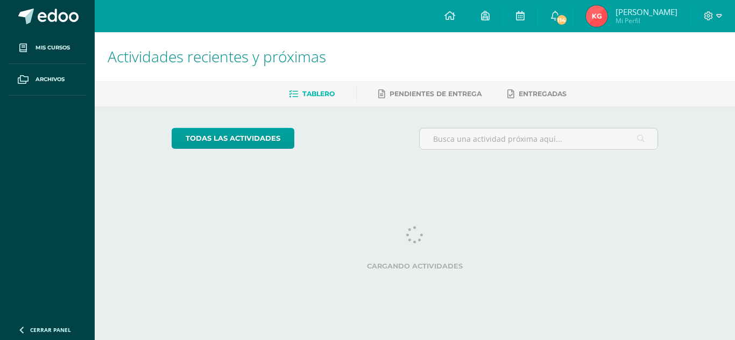 The width and height of the screenshot is (735, 340). I want to click on span: Mi Perfil, so click(646, 20).